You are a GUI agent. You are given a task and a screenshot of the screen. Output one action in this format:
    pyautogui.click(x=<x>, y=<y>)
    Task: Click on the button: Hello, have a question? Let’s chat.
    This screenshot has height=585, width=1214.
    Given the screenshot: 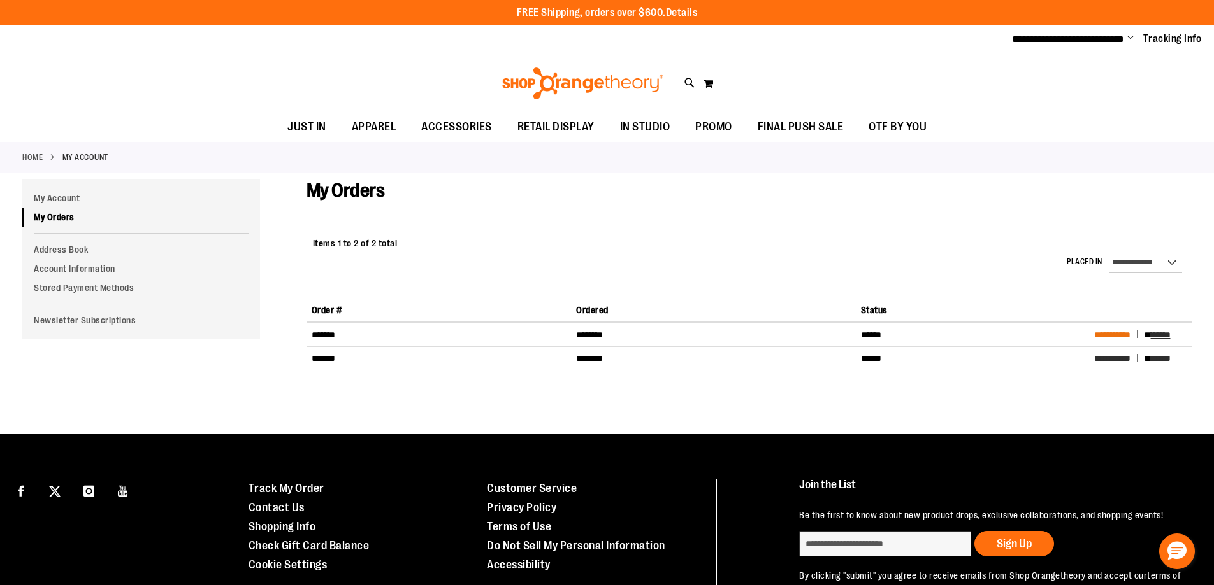 What is the action you would take?
    pyautogui.click(x=1177, y=552)
    